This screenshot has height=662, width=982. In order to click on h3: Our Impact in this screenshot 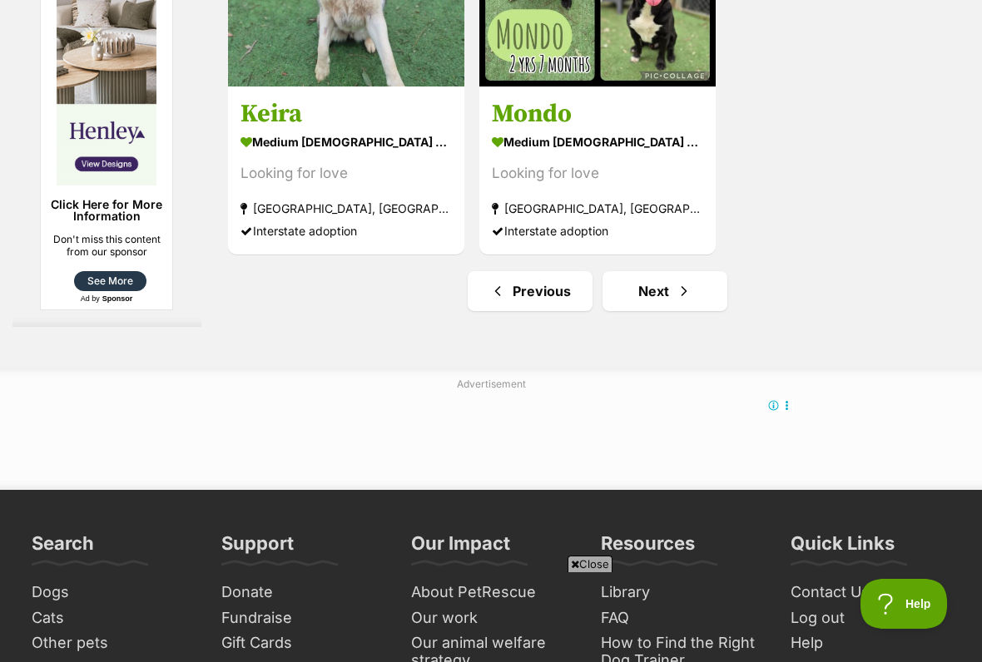, I will do `click(460, 548)`.